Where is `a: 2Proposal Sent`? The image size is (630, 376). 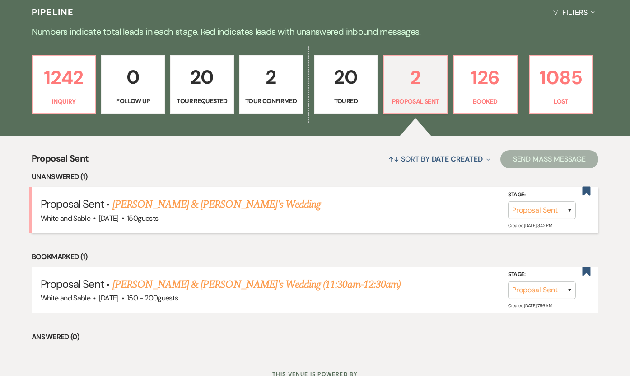 a: 2Proposal Sent is located at coordinates (415, 85).